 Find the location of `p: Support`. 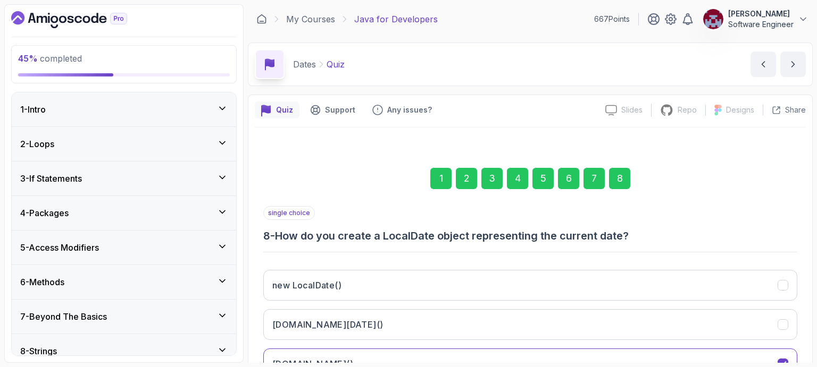

p: Support is located at coordinates (340, 110).